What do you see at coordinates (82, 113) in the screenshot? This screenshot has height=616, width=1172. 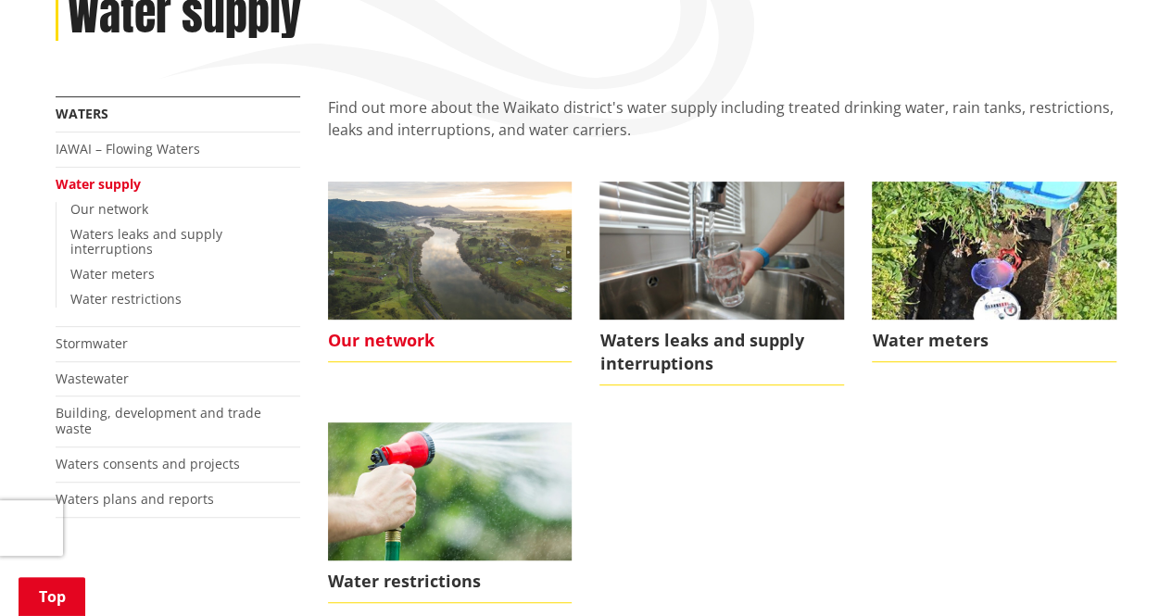 I see `a: Waters` at bounding box center [82, 113].